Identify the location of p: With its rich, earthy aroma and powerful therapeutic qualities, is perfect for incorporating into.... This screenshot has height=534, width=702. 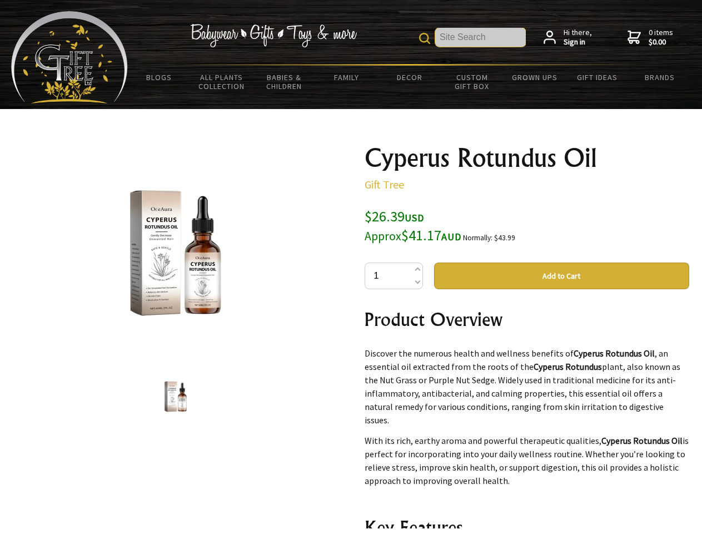
(527, 460).